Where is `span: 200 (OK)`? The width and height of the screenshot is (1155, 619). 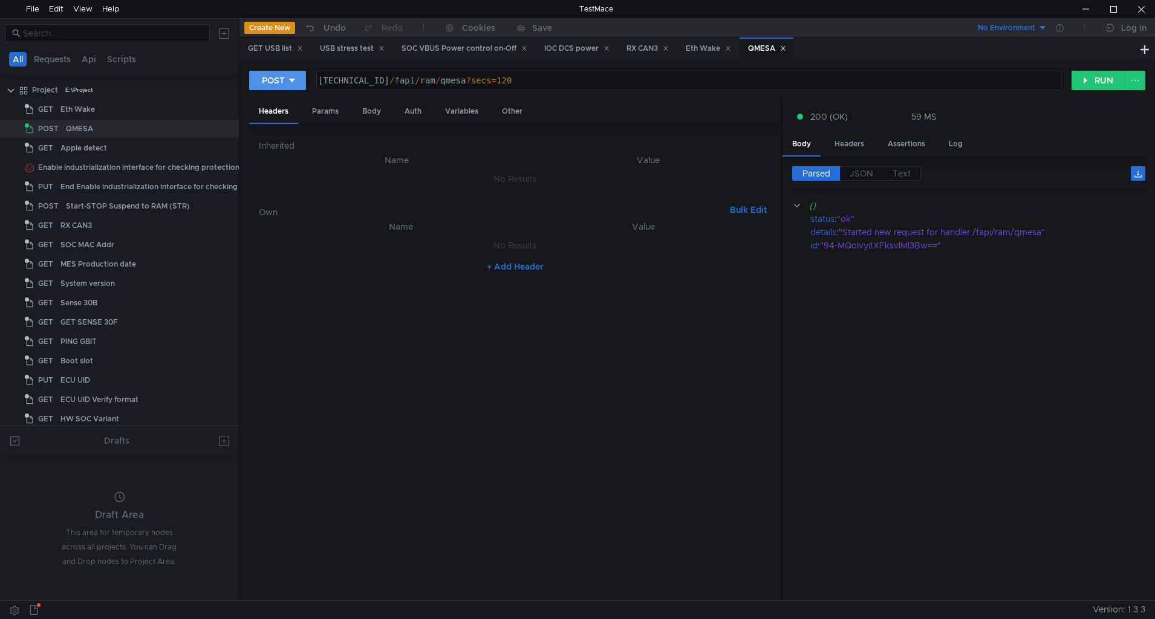 span: 200 (OK) is located at coordinates (829, 117).